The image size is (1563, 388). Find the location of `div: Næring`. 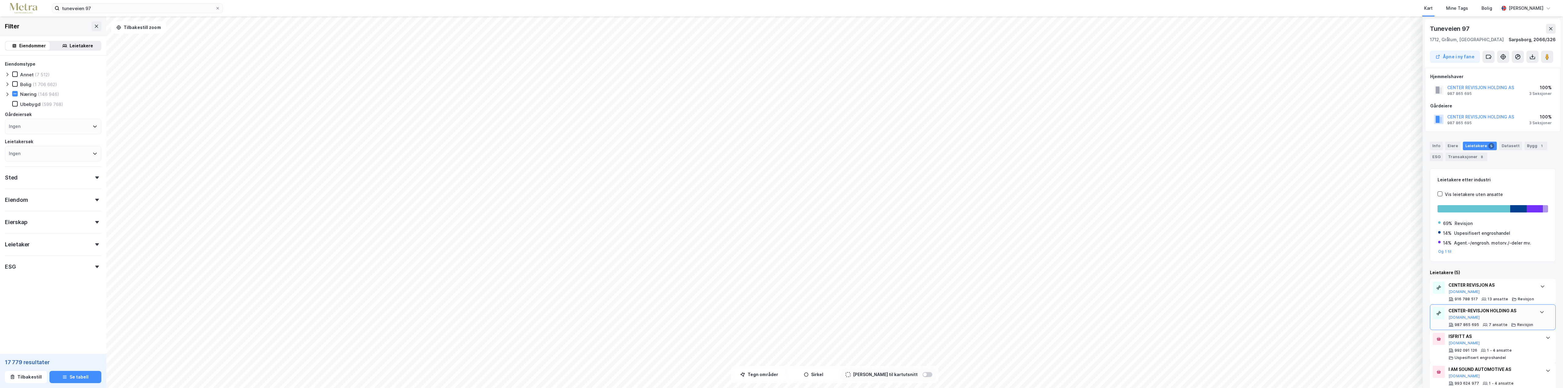

div: Næring is located at coordinates (28, 94).